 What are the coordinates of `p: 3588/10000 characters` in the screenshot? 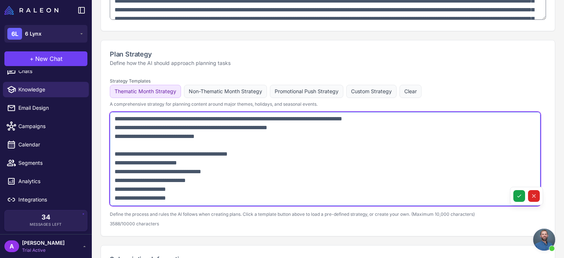 It's located at (328, 224).